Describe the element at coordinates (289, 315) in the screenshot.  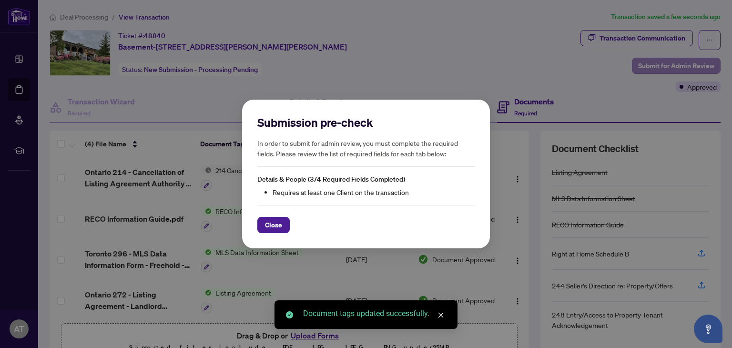
I see `span: check-circle` at that location.